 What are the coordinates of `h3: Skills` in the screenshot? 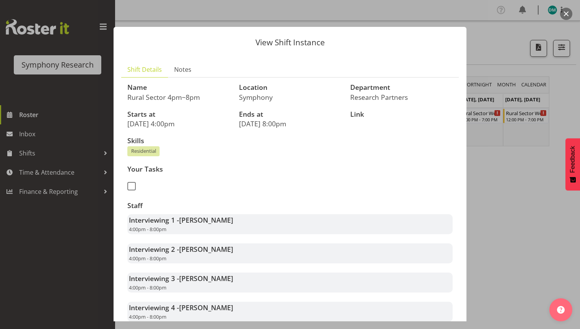 It's located at (290, 141).